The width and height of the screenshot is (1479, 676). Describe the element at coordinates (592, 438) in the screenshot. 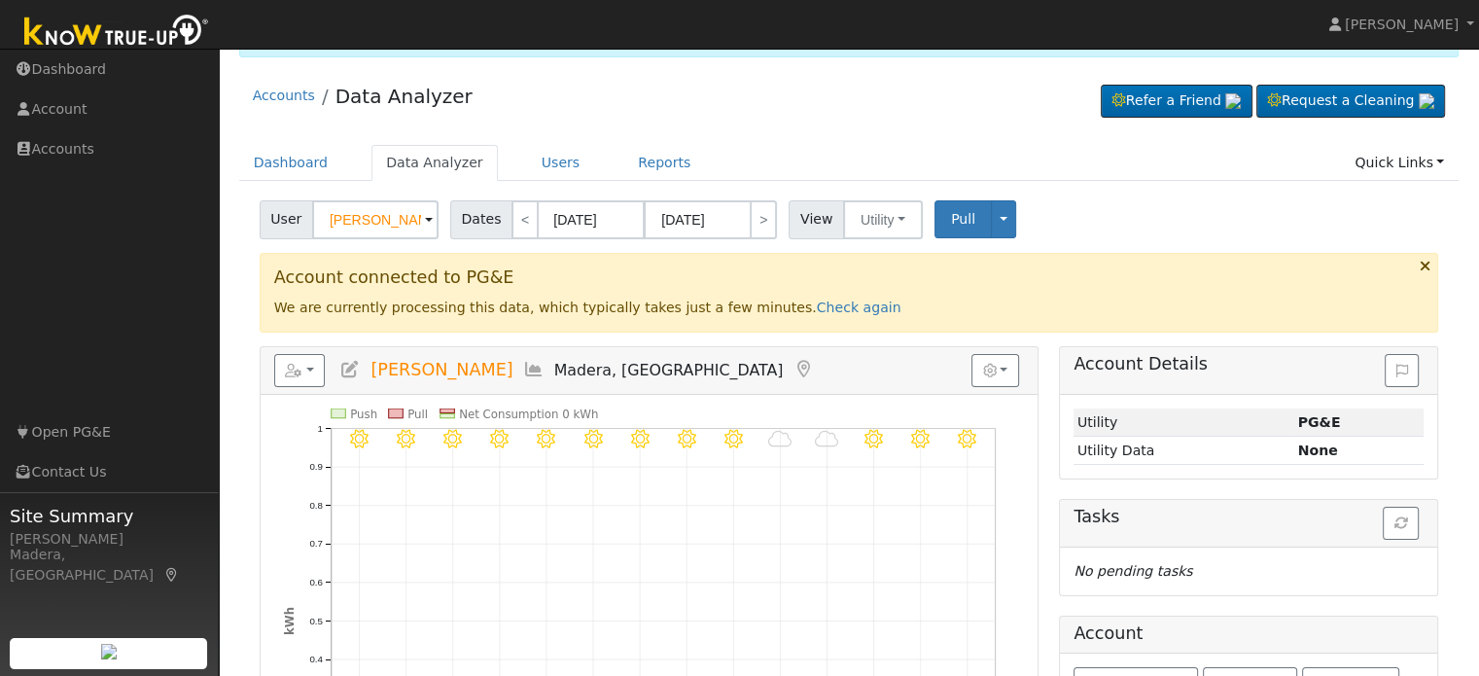

I see `i: 9/14 - Clear` at that location.